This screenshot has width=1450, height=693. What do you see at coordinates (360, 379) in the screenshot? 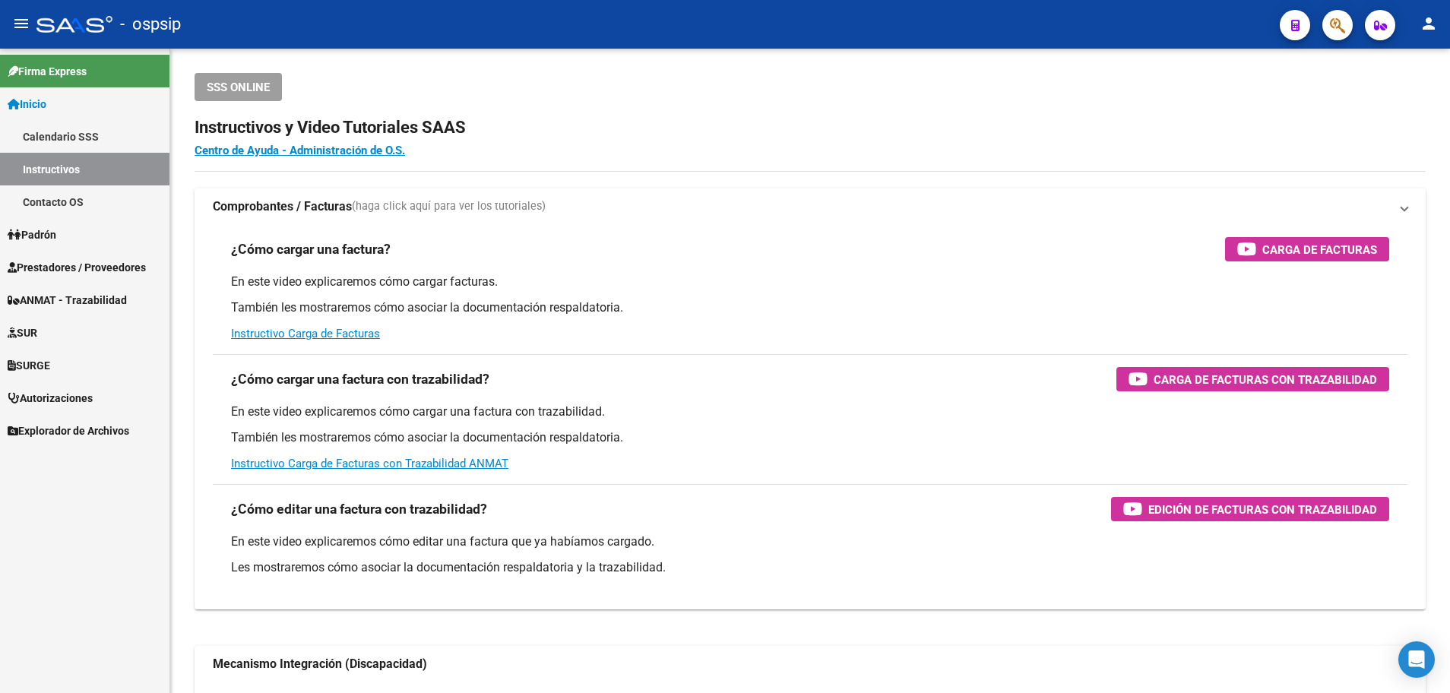
I see `h3: ¿Cómo cargar una factura con trazabilidad?` at bounding box center [360, 379].